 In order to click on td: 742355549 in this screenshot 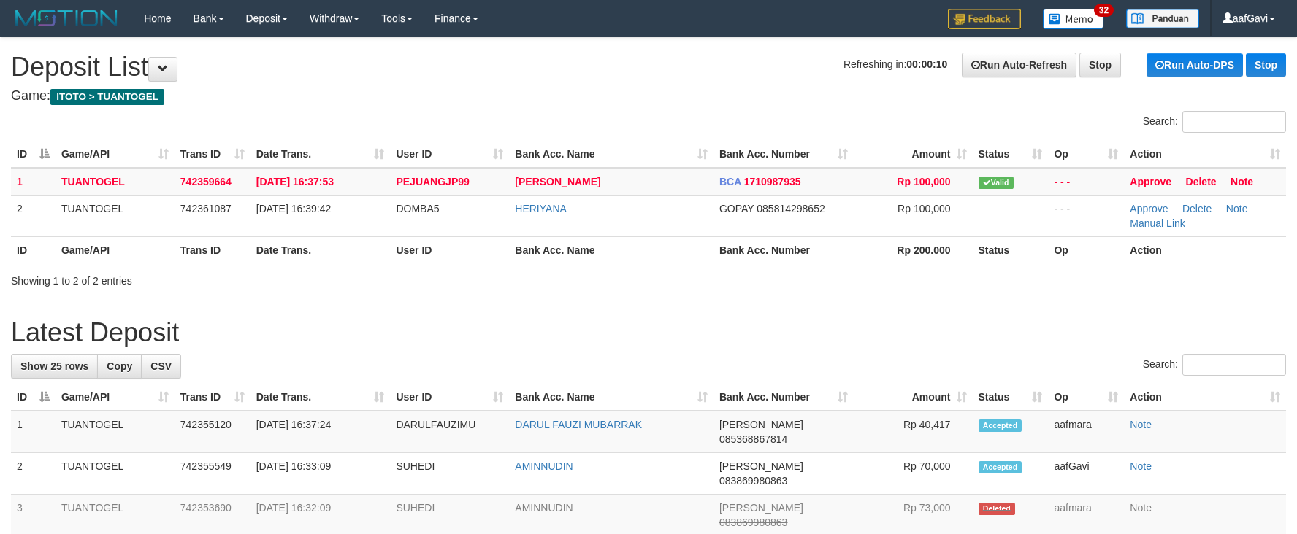, I will do `click(212, 474)`.